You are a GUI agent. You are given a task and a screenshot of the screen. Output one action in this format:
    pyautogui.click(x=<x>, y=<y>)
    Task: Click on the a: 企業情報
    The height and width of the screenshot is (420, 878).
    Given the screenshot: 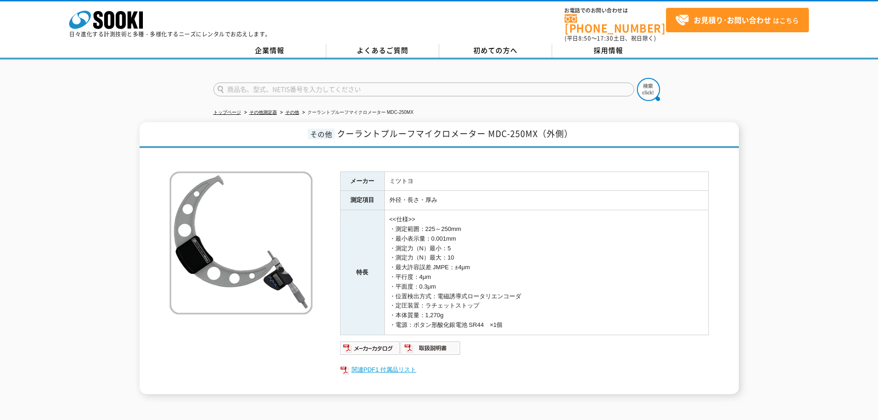 What is the action you would take?
    pyautogui.click(x=270, y=51)
    